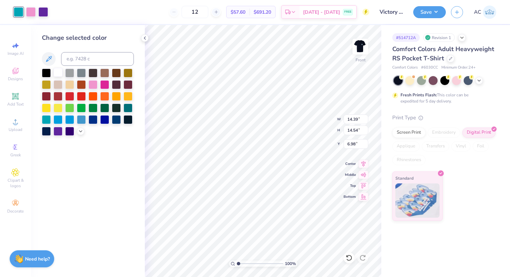  What do you see at coordinates (15, 130) in the screenshot?
I see `span: Upload` at bounding box center [15, 130].